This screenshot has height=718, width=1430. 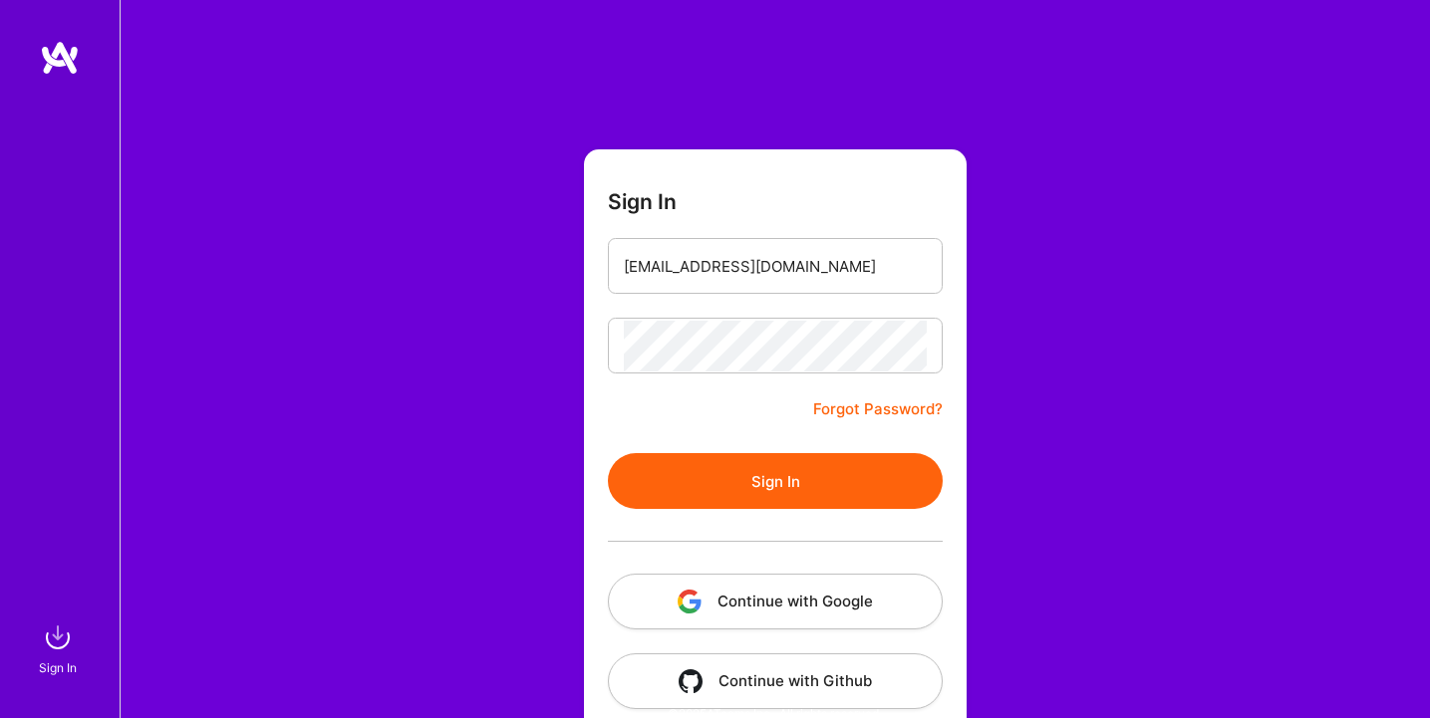 I want to click on button: Sign In, so click(x=775, y=481).